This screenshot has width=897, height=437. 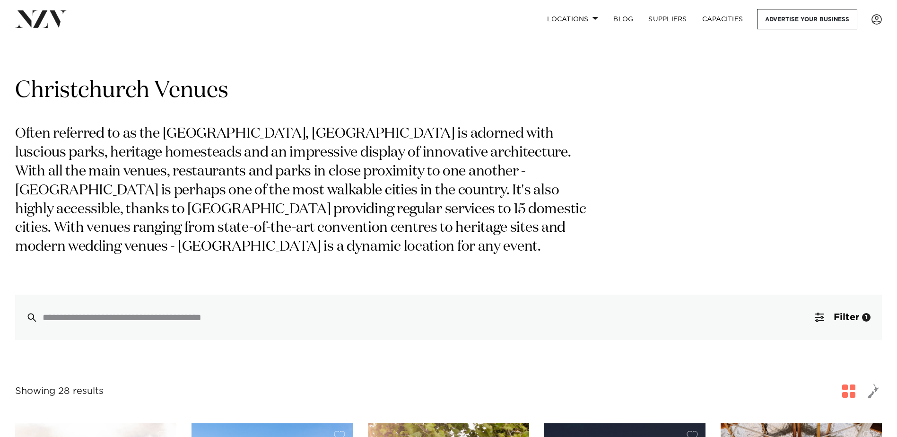 What do you see at coordinates (866, 317) in the screenshot?
I see `div: 1` at bounding box center [866, 317].